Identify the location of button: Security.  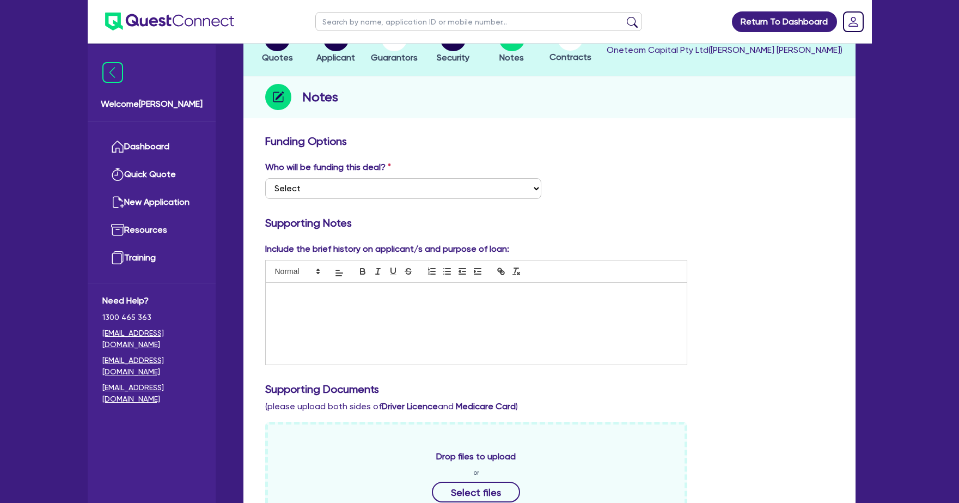
(453, 45).